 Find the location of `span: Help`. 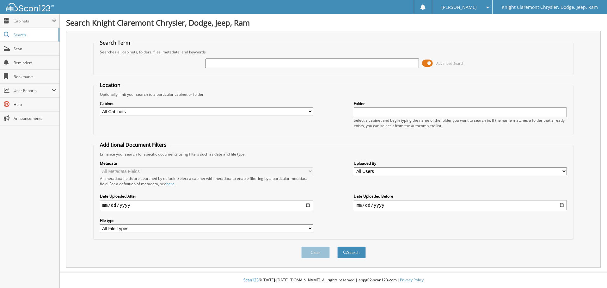

span: Help is located at coordinates (35, 104).